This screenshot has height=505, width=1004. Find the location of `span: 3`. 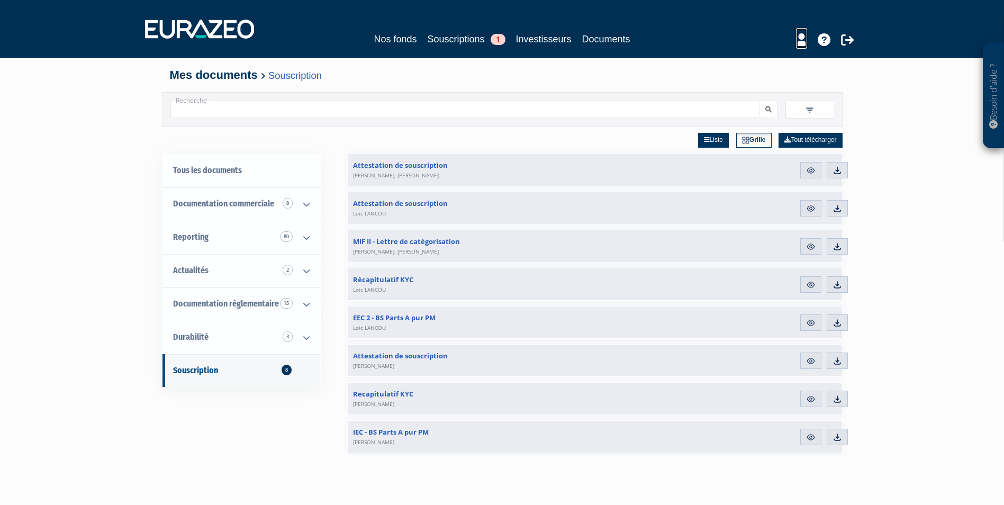

span: 3 is located at coordinates (287, 337).